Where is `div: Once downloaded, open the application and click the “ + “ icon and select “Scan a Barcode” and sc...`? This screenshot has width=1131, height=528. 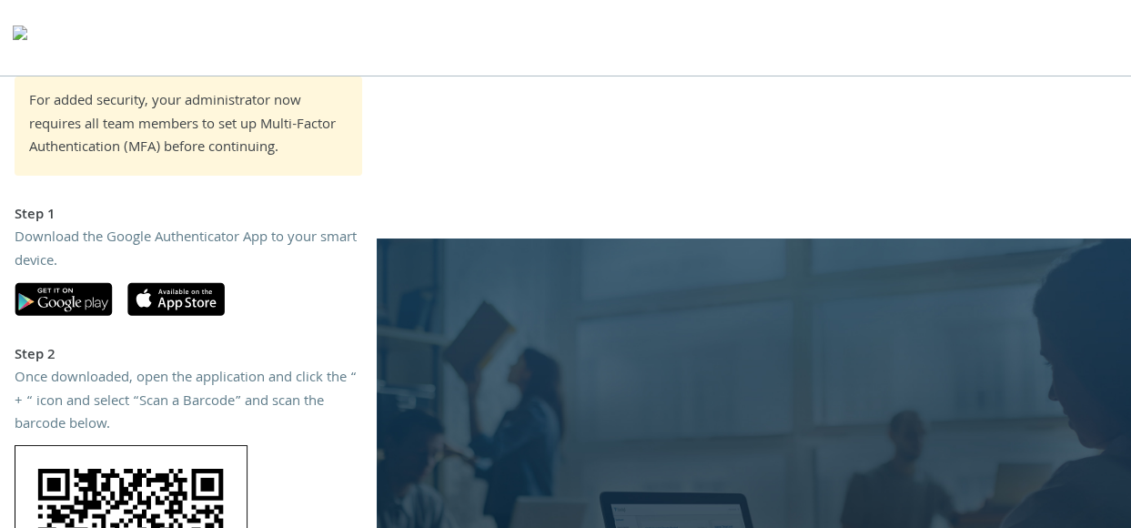 div: Once downloaded, open the application and click the “ + “ icon and select “Scan a Barcode” and sc... is located at coordinates (188, 402).